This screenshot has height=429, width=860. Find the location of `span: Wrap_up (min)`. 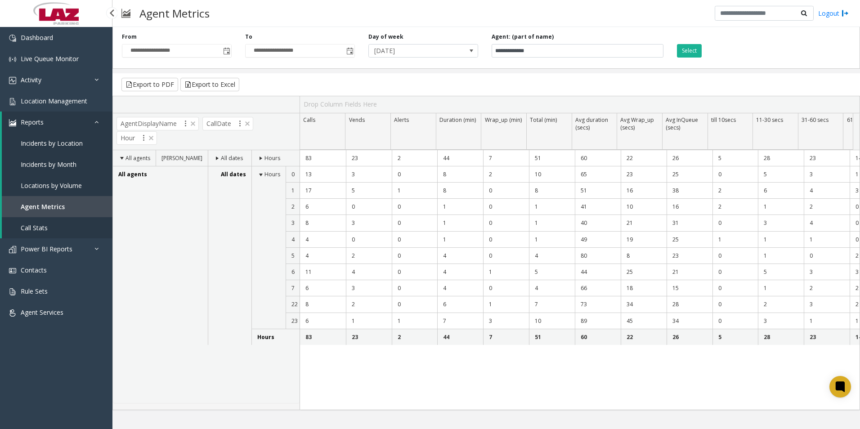

span: Wrap_up (min) is located at coordinates (503, 120).